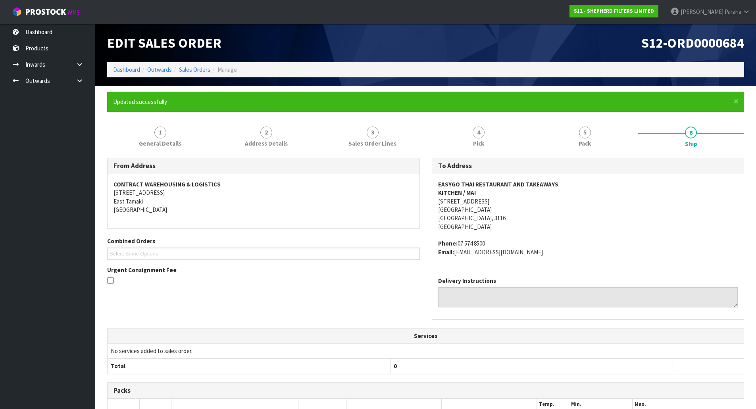  Describe the element at coordinates (373, 133) in the screenshot. I see `span: 3` at that location.